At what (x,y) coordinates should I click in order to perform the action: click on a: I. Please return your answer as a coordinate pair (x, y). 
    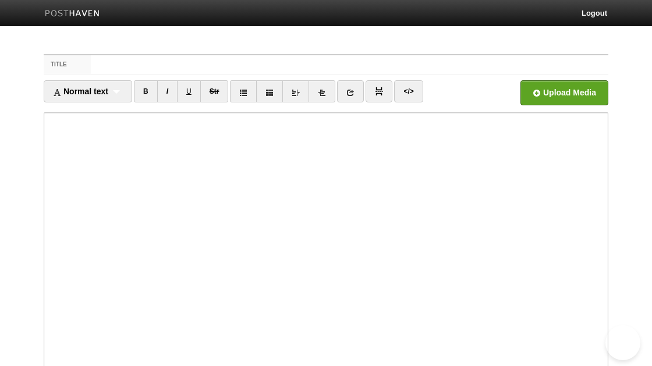
    Looking at the image, I should click on (167, 91).